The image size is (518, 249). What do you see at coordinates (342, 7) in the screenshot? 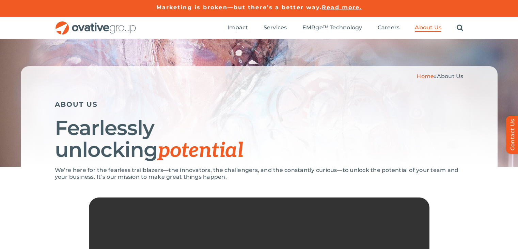
I see `span: Read more.` at bounding box center [342, 7].